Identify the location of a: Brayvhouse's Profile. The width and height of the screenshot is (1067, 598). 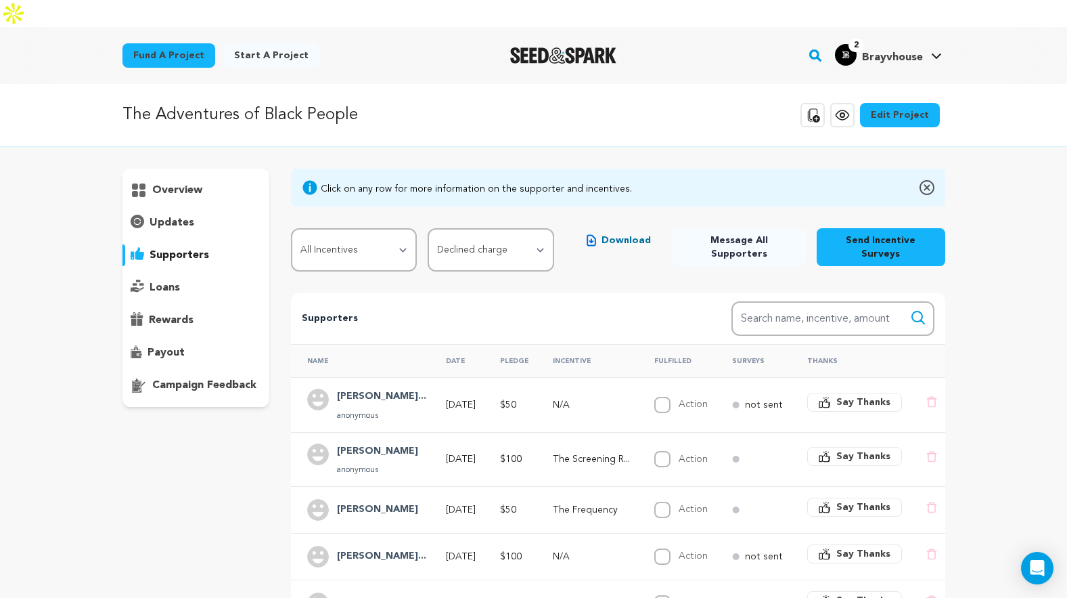
(889, 53).